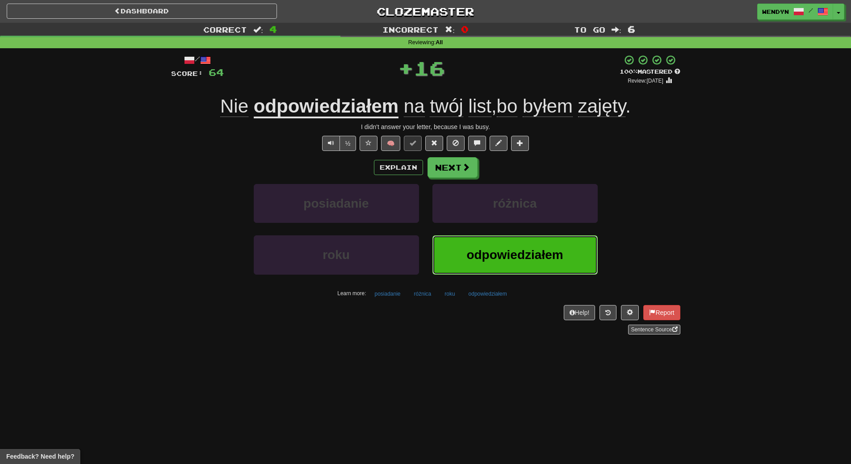 The height and width of the screenshot is (464, 851). What do you see at coordinates (775, 12) in the screenshot?
I see `span: WendyN` at bounding box center [775, 12].